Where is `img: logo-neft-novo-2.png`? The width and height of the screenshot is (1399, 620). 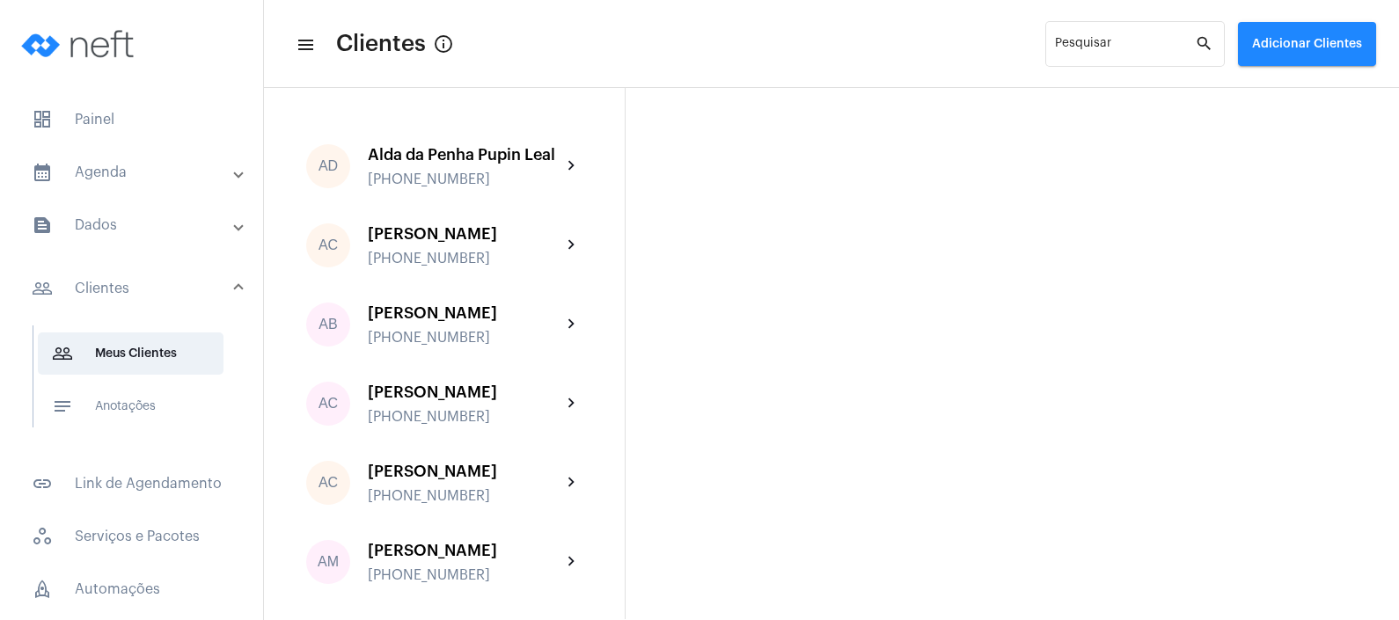 img: logo-neft-novo-2.png is located at coordinates (80, 44).